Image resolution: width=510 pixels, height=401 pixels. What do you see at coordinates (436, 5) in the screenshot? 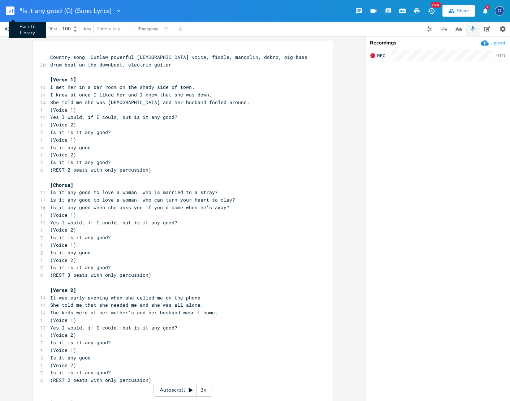
I see `div: New` at bounding box center [436, 5].